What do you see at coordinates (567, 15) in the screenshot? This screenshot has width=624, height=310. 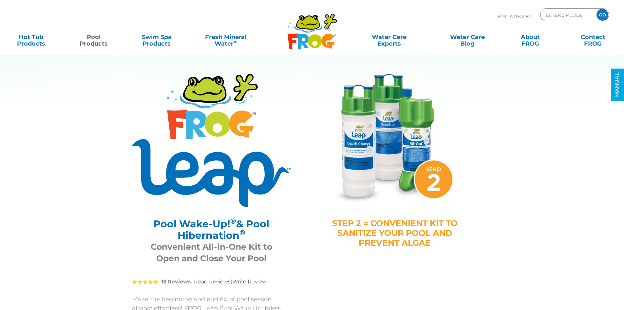 I see `input: Zip Code Form` at bounding box center [567, 15].